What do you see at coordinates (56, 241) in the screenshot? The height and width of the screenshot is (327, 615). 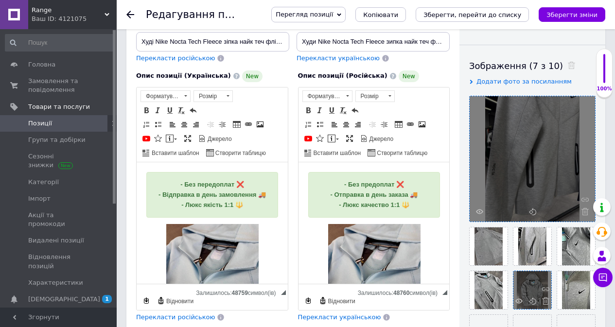 I see `span: Видалені позиції` at bounding box center [56, 241].